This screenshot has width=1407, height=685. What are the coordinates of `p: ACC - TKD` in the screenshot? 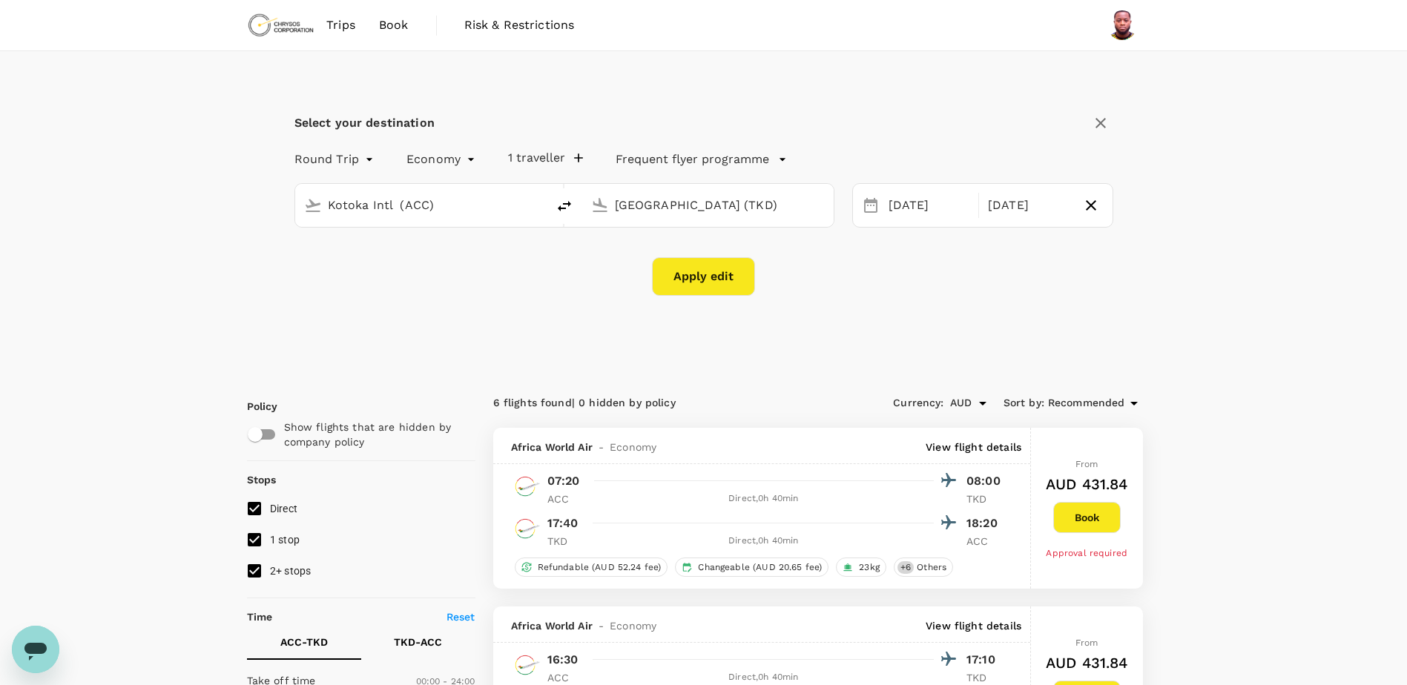 It's located at (304, 642).